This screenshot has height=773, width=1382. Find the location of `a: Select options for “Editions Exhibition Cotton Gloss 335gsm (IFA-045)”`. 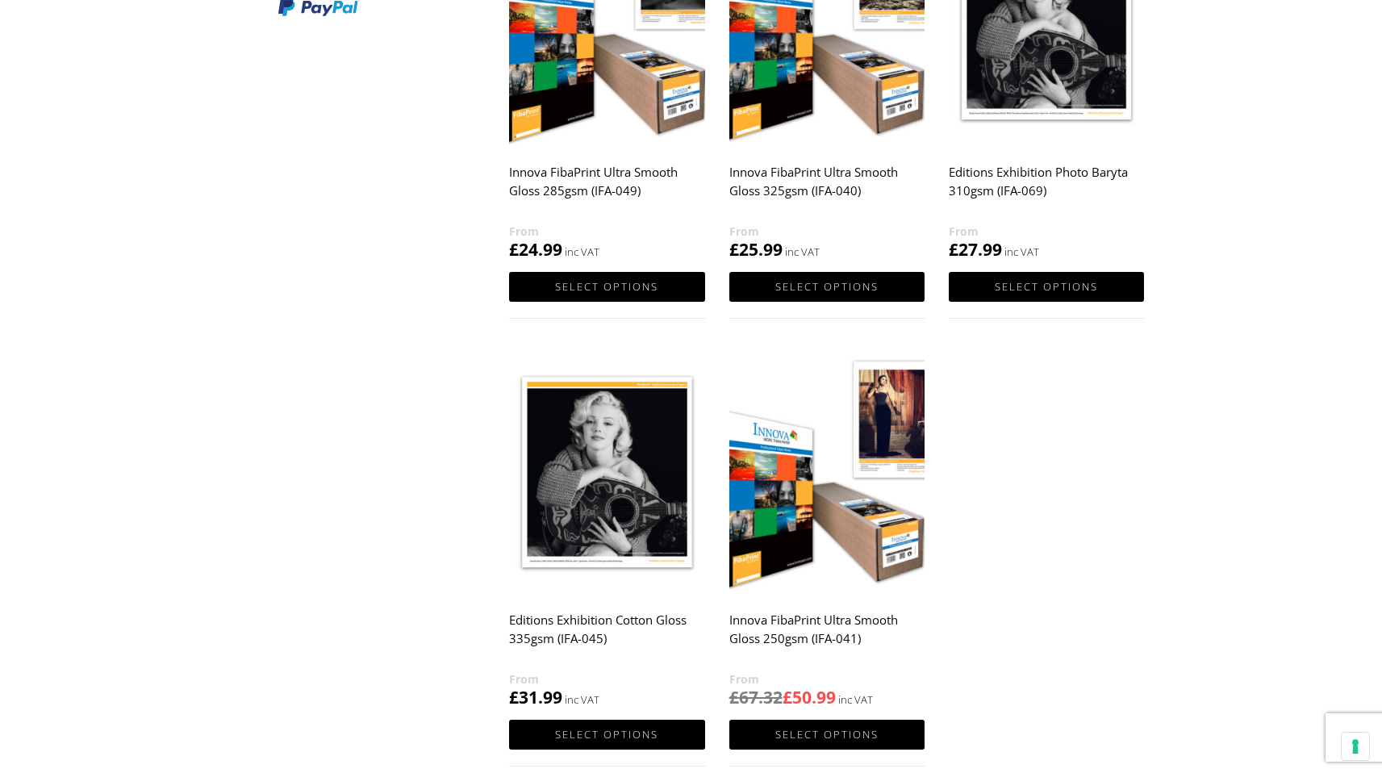

a: Select options for “Editions Exhibition Cotton Gloss 335gsm (IFA-045)” is located at coordinates (607, 734).